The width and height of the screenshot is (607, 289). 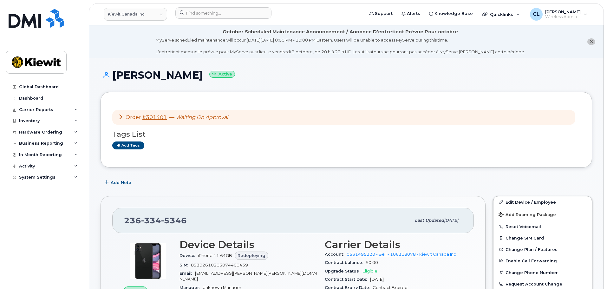 I want to click on span: 5346, so click(x=174, y=220).